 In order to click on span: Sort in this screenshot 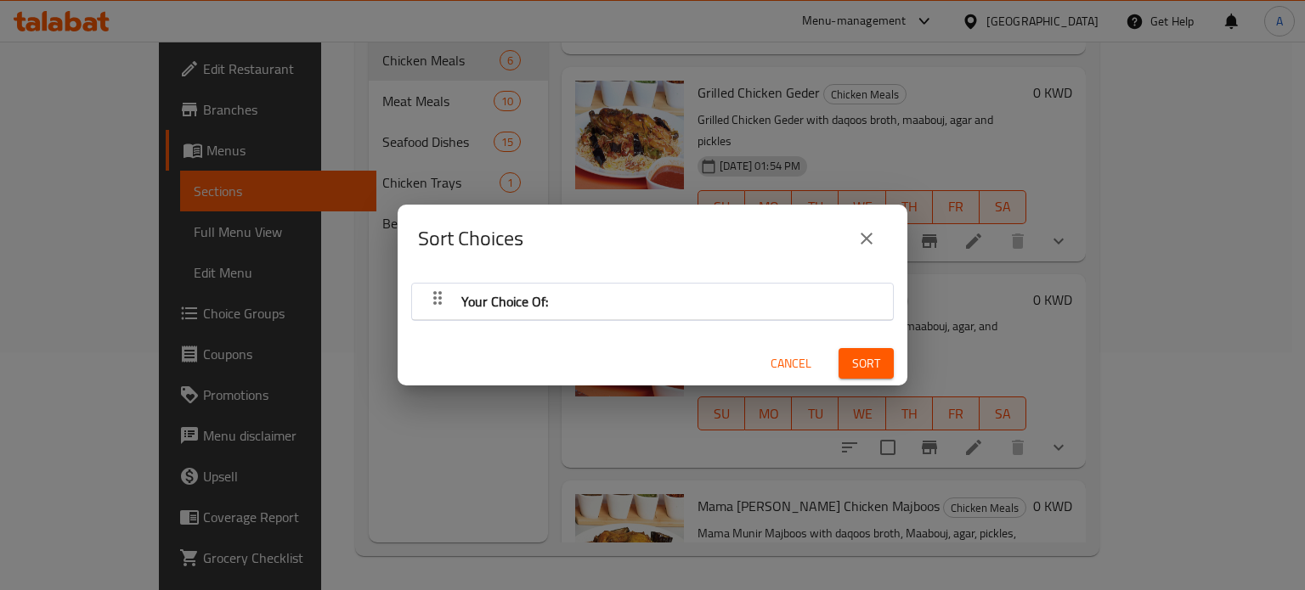, I will do `click(866, 364)`.